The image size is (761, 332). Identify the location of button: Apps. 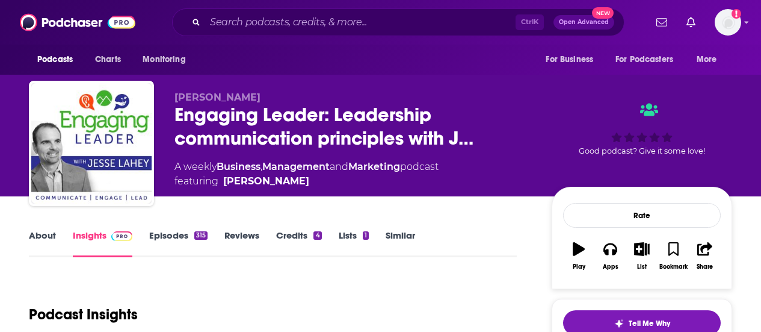
(610, 256).